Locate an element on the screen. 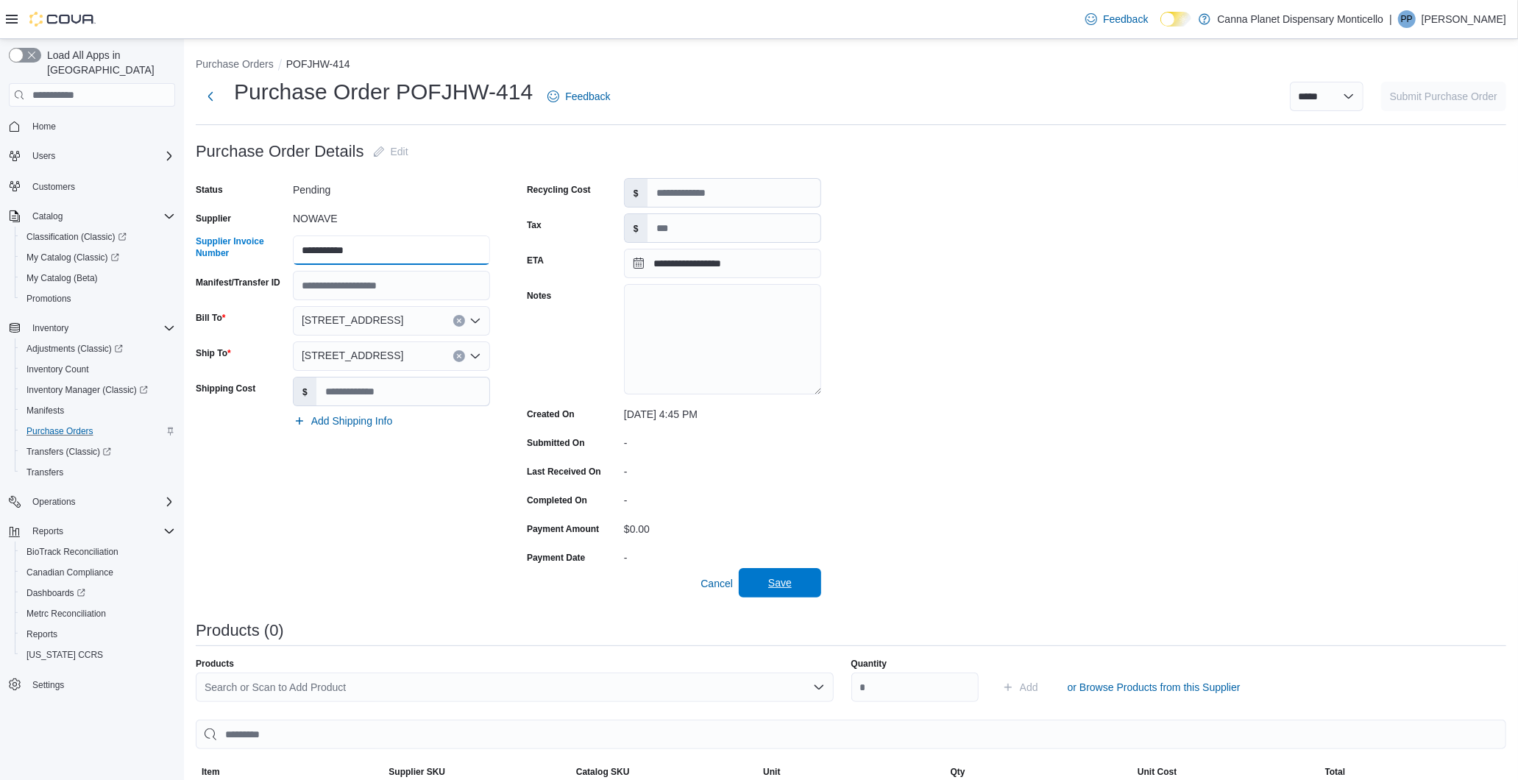 Image resolution: width=1518 pixels, height=780 pixels. a: Adjustments (Classic) is located at coordinates (74, 349).